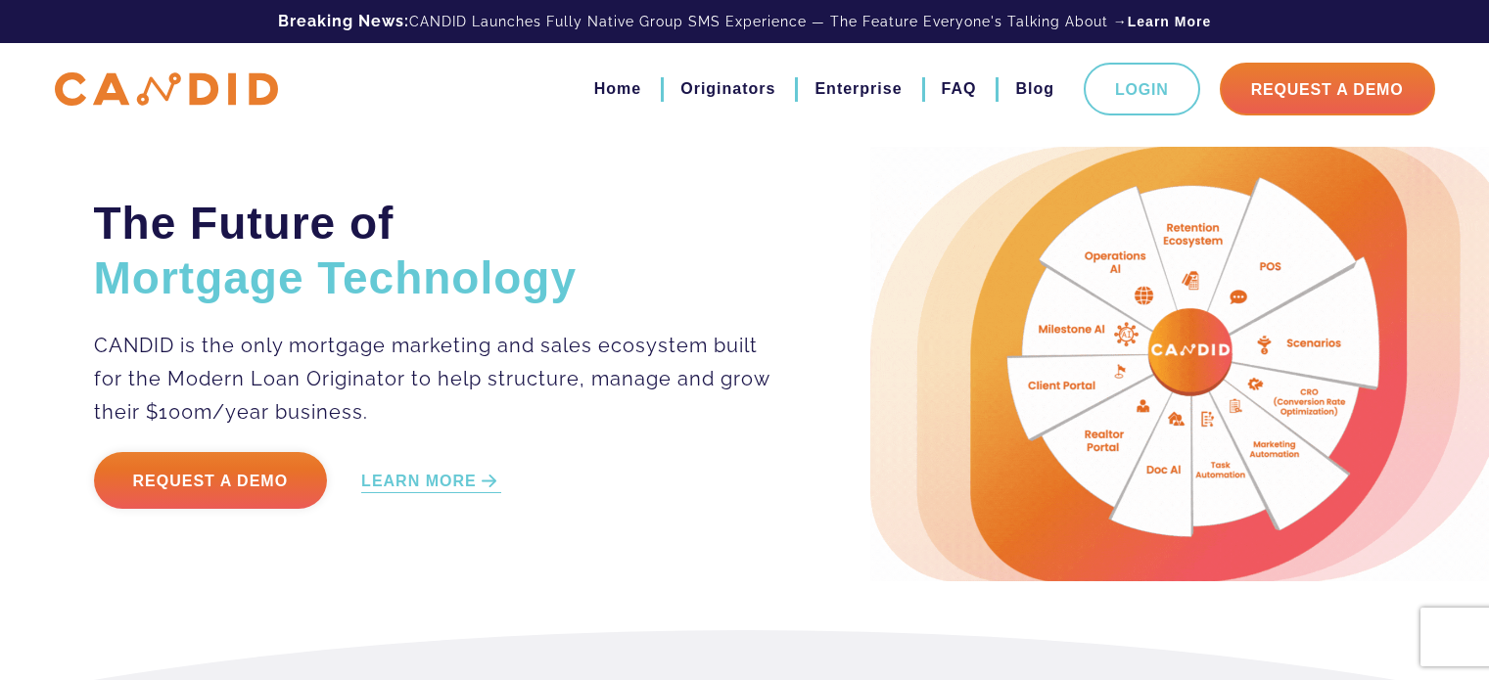  Describe the element at coordinates (959, 89) in the screenshot. I see `a: FAQ` at that location.